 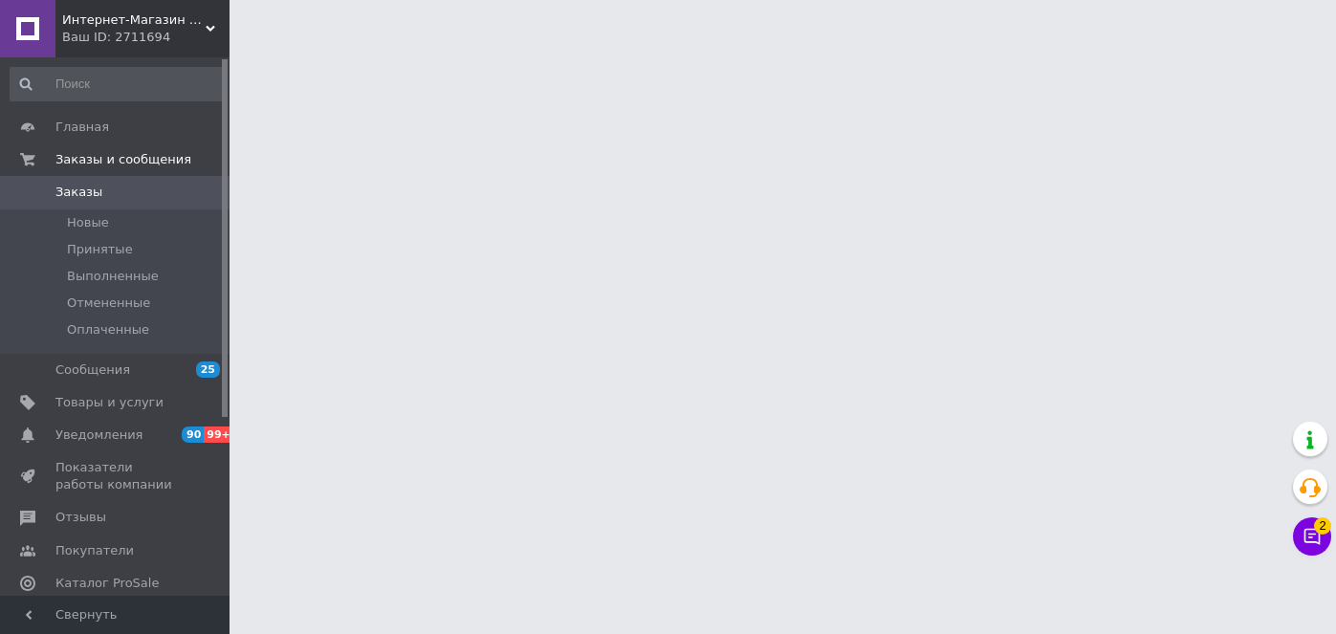 What do you see at coordinates (80, 517) in the screenshot?
I see `span: Отзывы` at bounding box center [80, 517].